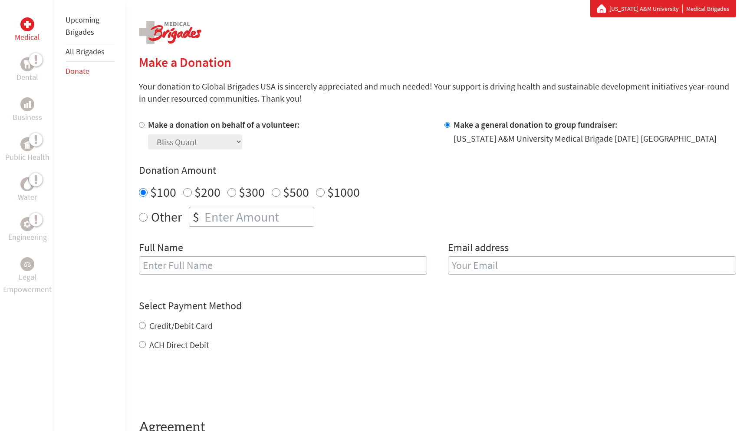 The height and width of the screenshot is (431, 750). I want to click on label: Full Name, so click(161, 248).